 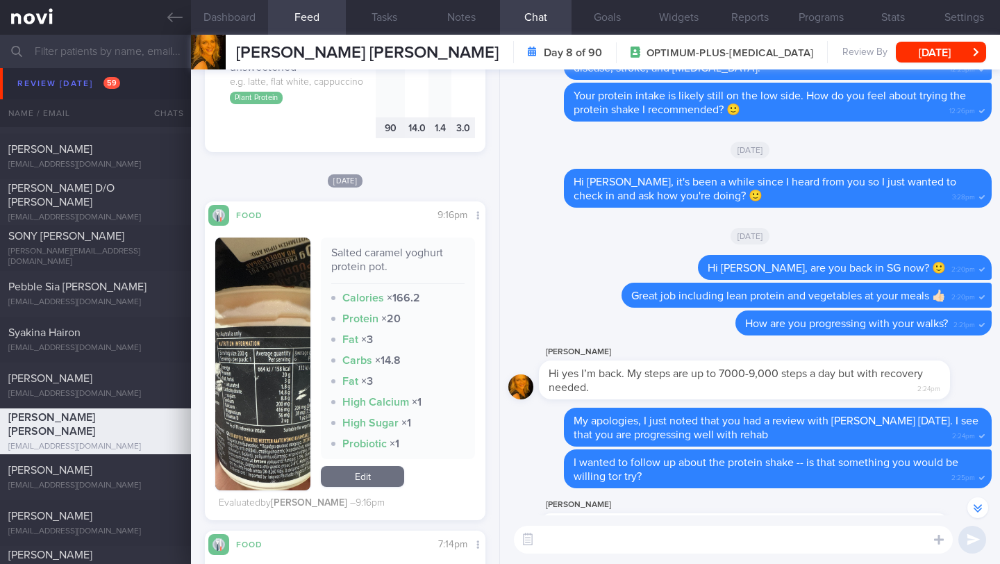 I want to click on strong: × 14.8, so click(x=387, y=360).